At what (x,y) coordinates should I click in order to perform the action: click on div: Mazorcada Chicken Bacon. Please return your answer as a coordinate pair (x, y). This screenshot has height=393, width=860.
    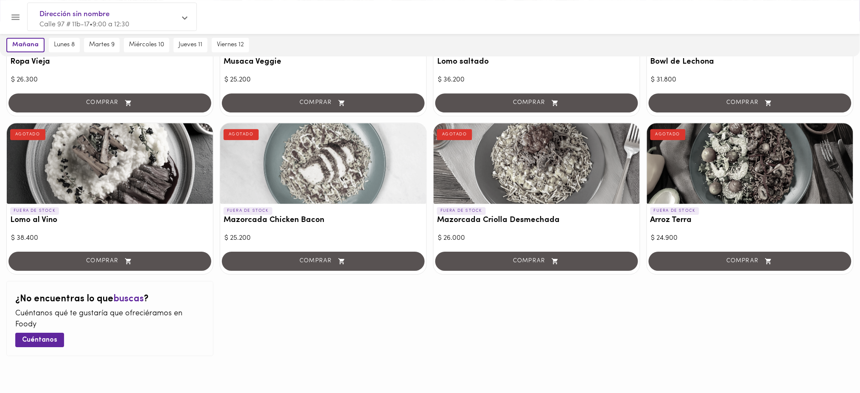
    Looking at the image, I should click on (323, 163).